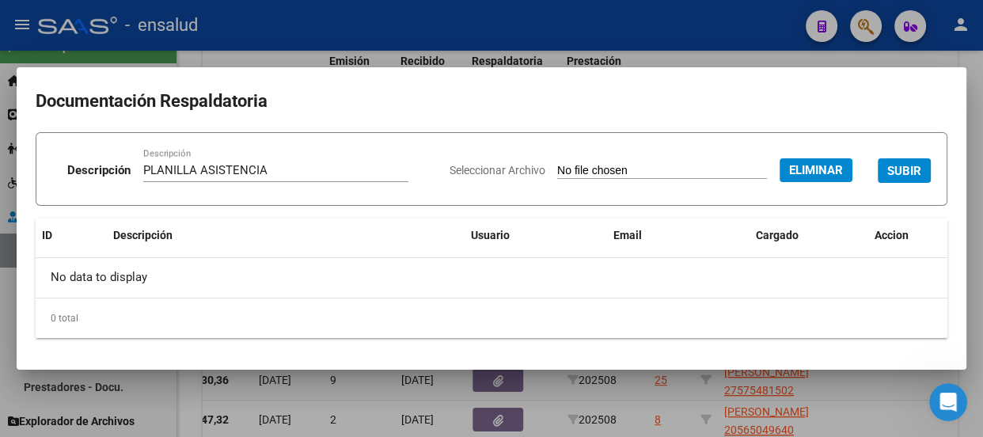 This screenshot has height=437, width=983. Describe the element at coordinates (127, 31) in the screenshot. I see `b: Calendario de Presentaciones de la SSS` at that location.